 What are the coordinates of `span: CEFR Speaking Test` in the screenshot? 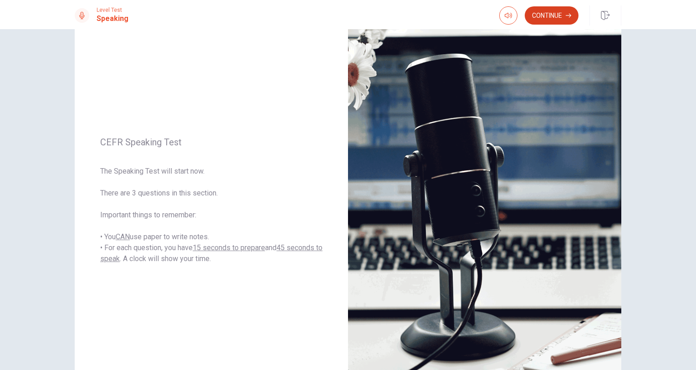 It's located at (211, 142).